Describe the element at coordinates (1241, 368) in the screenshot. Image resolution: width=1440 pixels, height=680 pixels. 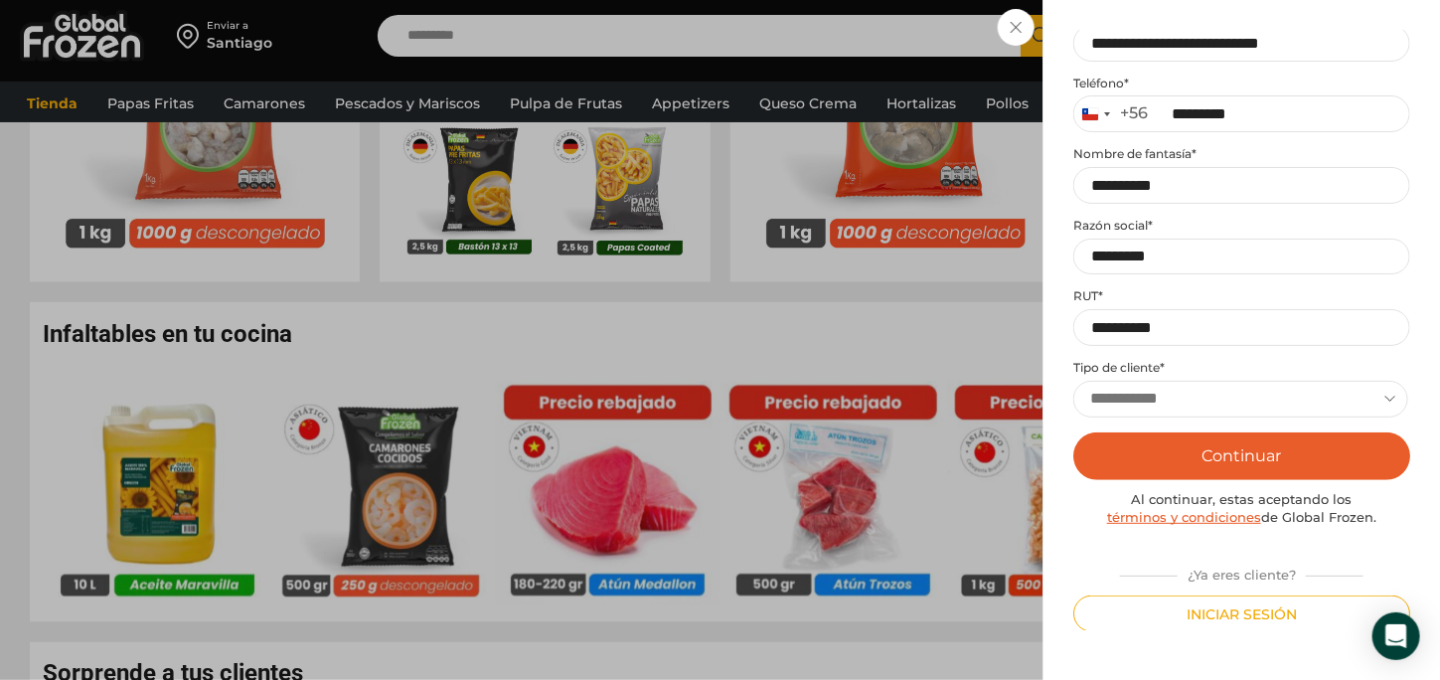
I see `label: Tipo de cliente` at that location.